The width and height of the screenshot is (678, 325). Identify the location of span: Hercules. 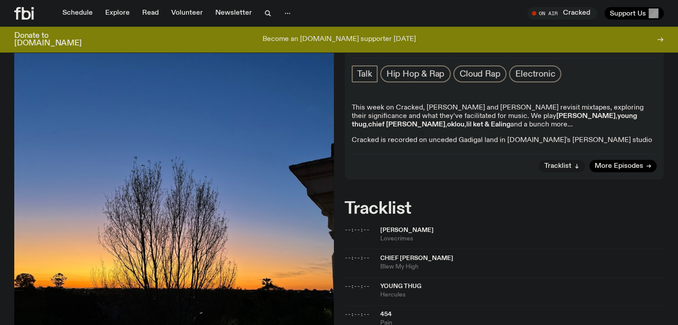
(522, 295).